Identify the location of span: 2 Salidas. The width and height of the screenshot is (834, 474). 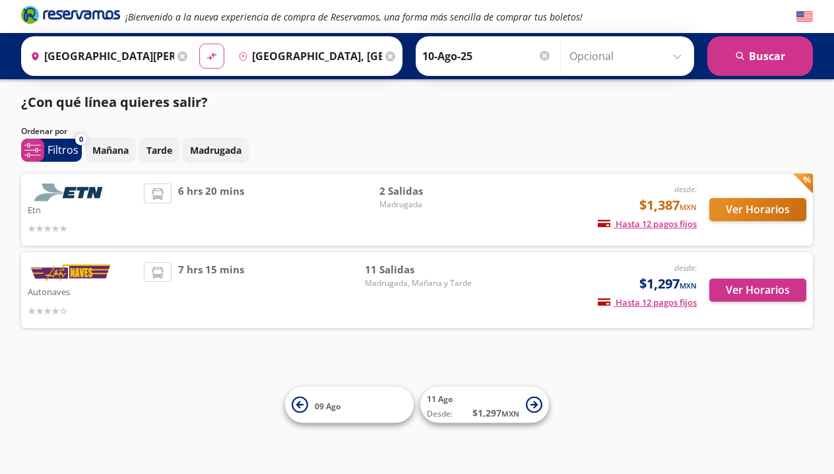
(425, 191).